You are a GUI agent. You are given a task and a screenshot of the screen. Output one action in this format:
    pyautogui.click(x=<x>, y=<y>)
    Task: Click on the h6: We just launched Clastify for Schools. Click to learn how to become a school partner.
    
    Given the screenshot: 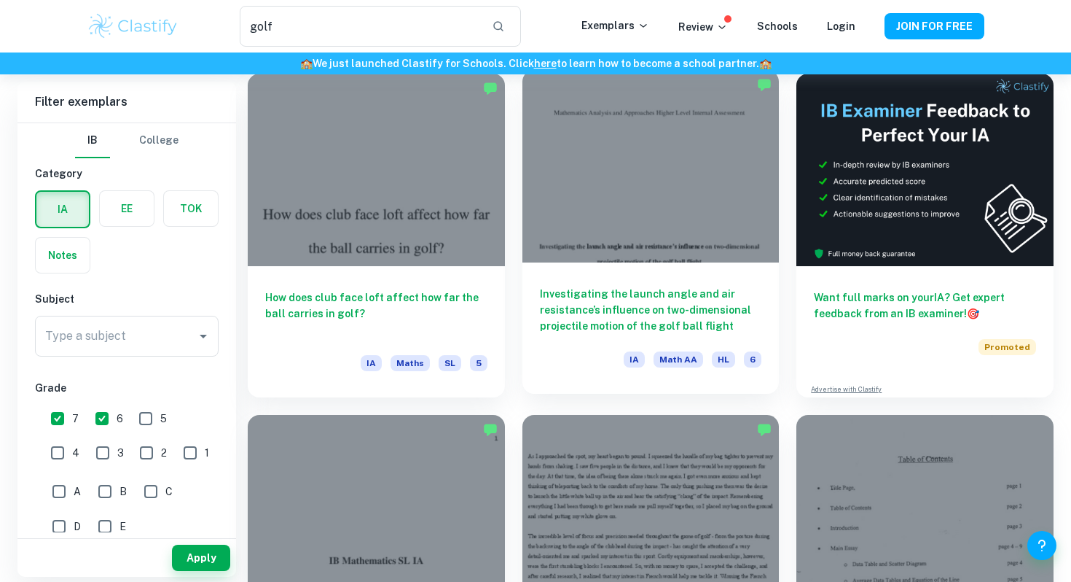 What is the action you would take?
    pyautogui.click(x=536, y=63)
    